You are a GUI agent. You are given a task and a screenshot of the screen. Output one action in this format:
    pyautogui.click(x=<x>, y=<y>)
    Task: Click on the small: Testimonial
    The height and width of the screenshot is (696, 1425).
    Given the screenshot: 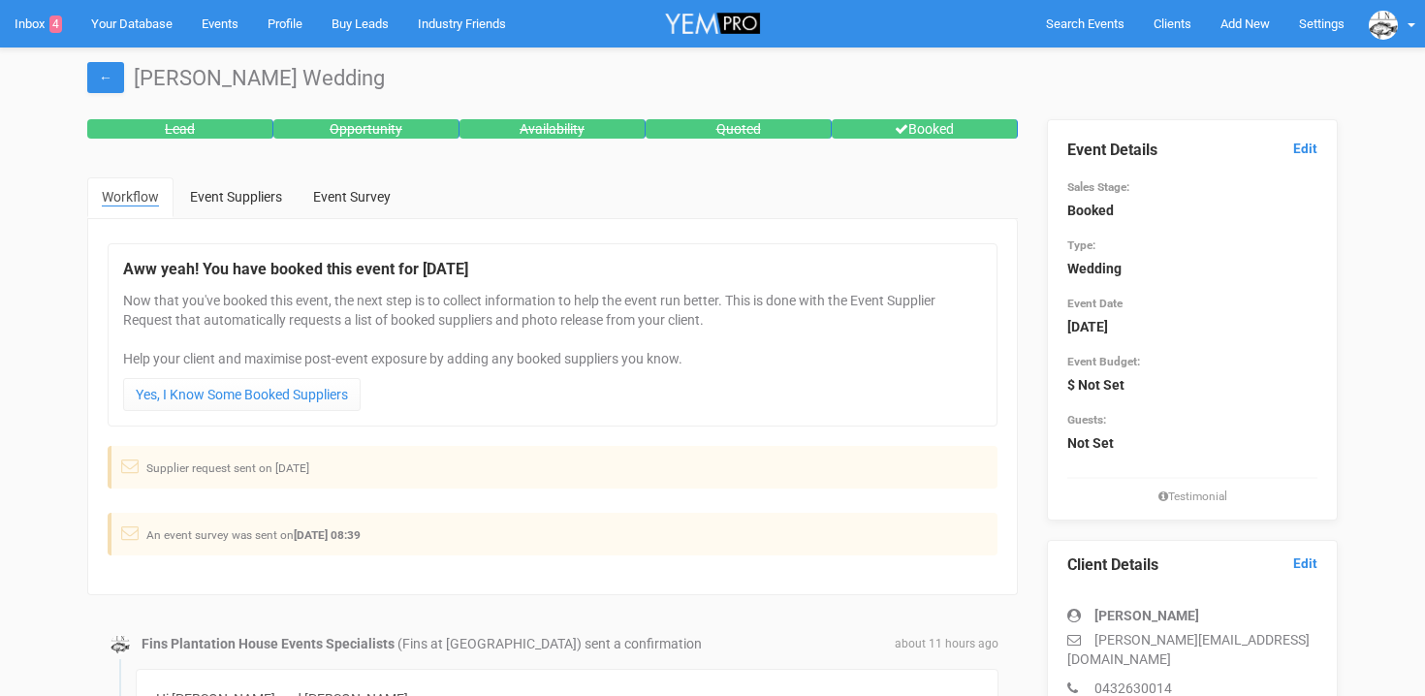 What is the action you would take?
    pyautogui.click(x=1192, y=496)
    